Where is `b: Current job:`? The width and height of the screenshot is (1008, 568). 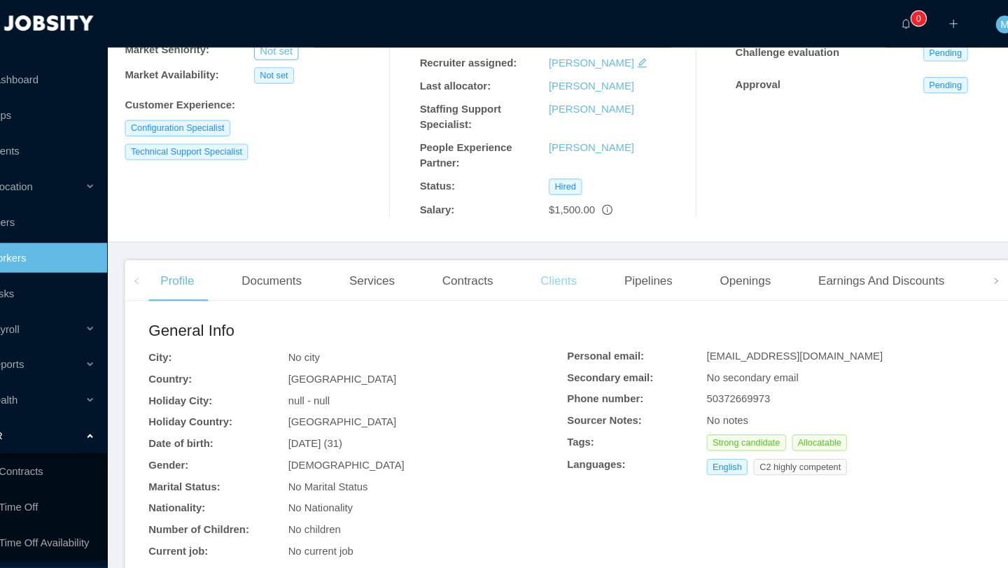
b: Current job: is located at coordinates (207, 520).